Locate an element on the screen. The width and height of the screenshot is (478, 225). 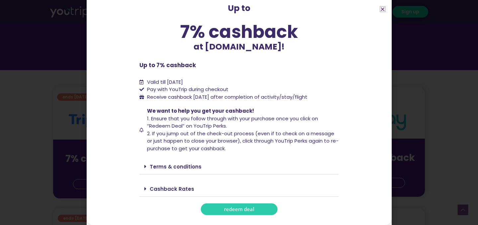
a: Cashback Rates is located at coordinates (172, 188).